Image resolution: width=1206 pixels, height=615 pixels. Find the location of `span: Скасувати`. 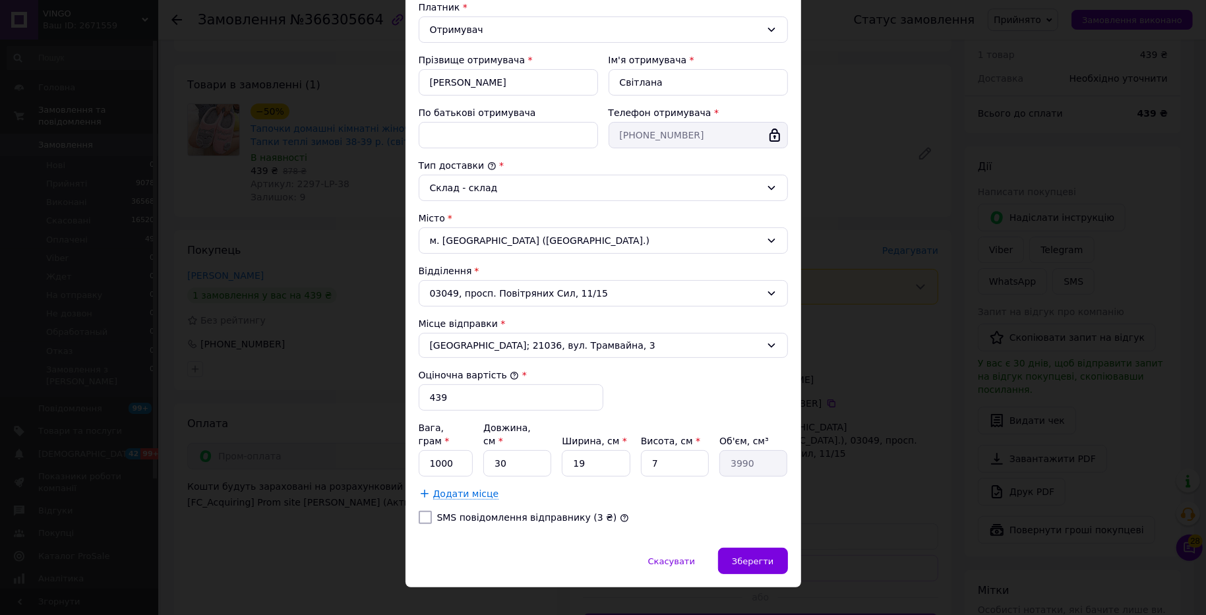

span: Скасувати is located at coordinates (672, 561).